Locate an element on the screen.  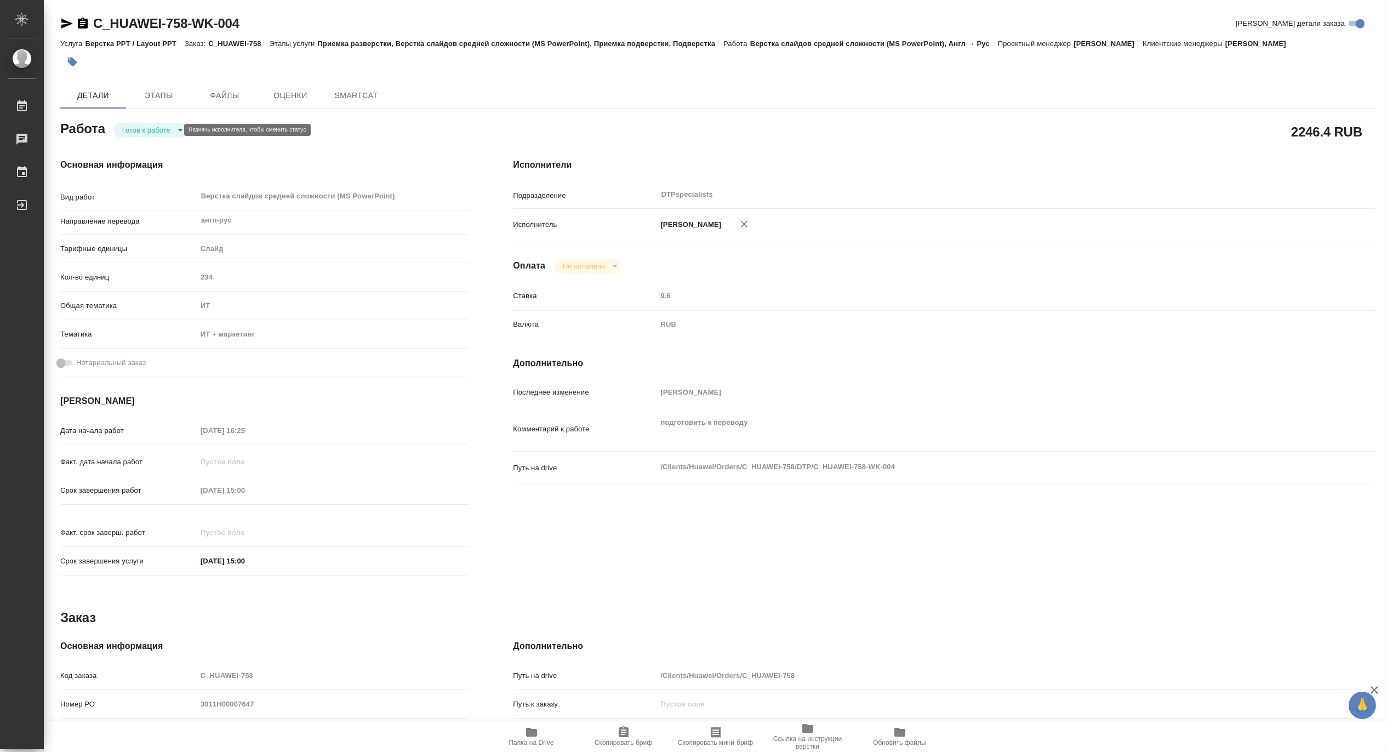
h4: Оплата is located at coordinates (529, 266).